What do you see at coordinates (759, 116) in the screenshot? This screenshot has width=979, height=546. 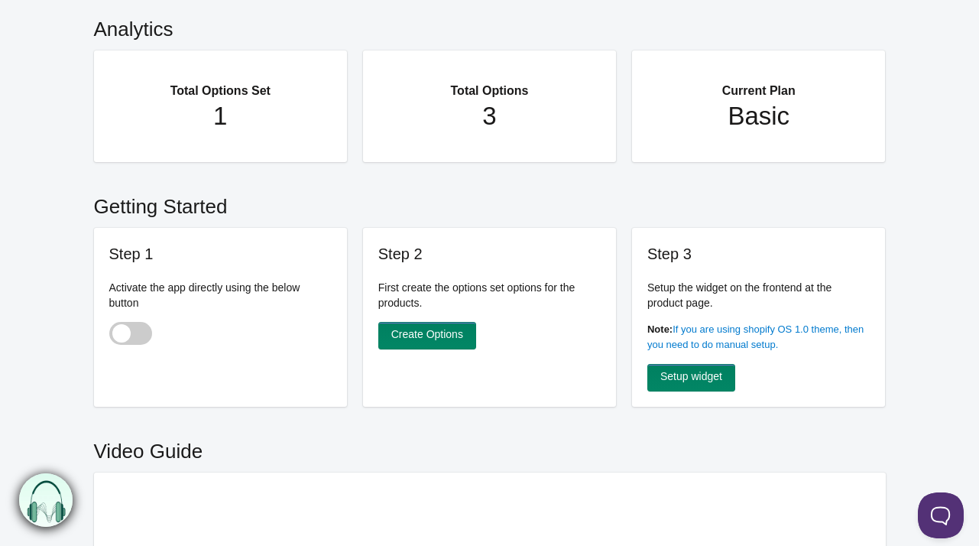 I see `h1: Basic` at bounding box center [759, 116].